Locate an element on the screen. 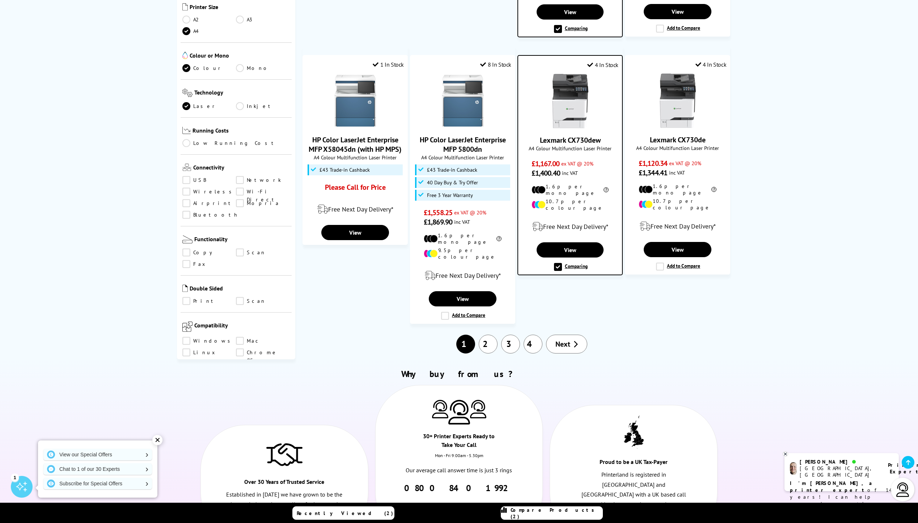  img: Lexmark CX730de is located at coordinates (678, 101).